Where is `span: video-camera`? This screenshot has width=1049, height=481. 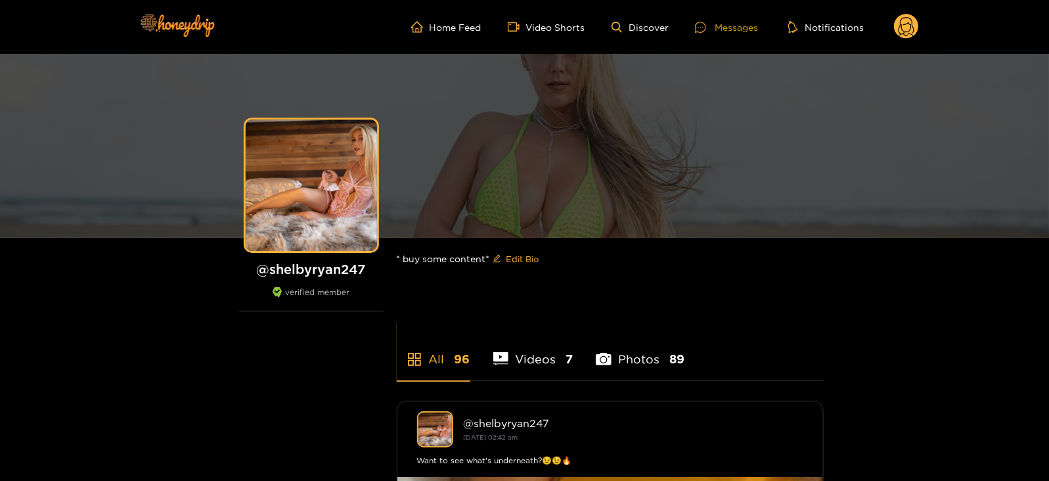 span: video-camera is located at coordinates (517, 27).